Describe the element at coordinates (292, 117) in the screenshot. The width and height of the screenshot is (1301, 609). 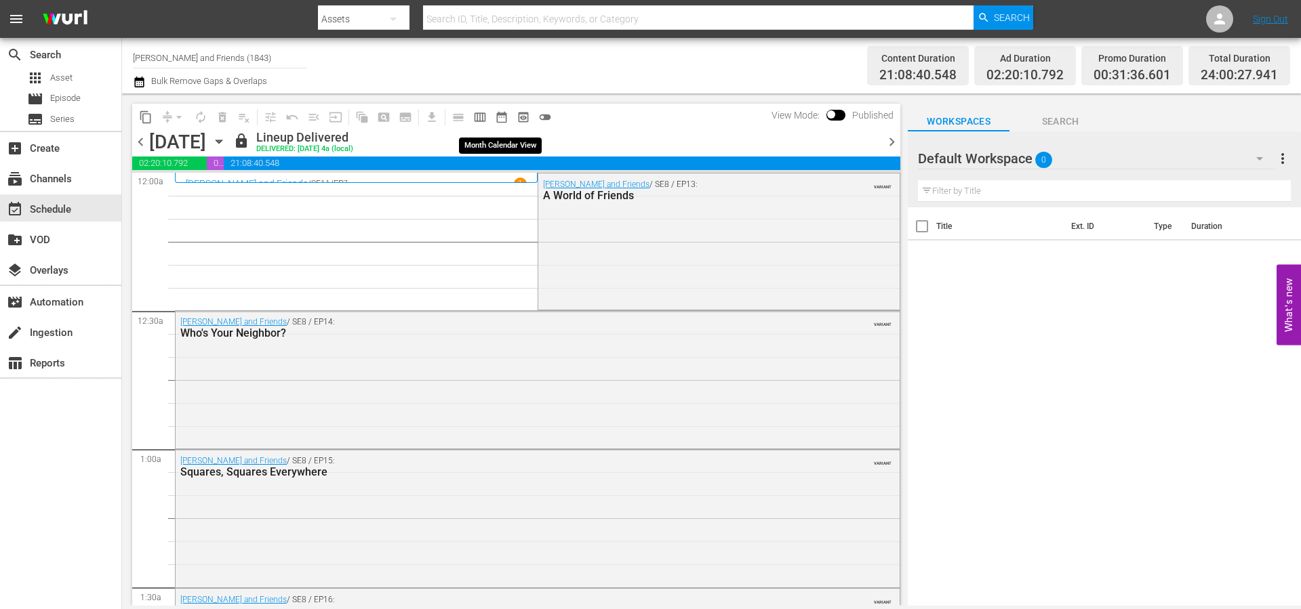
I see `span: Revert to Primary Episode` at that location.